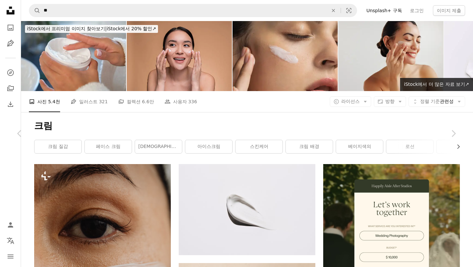 Image resolution: width=473 pixels, height=267 pixels. What do you see at coordinates (193, 102) in the screenshot?
I see `span: 336` at bounding box center [193, 102].